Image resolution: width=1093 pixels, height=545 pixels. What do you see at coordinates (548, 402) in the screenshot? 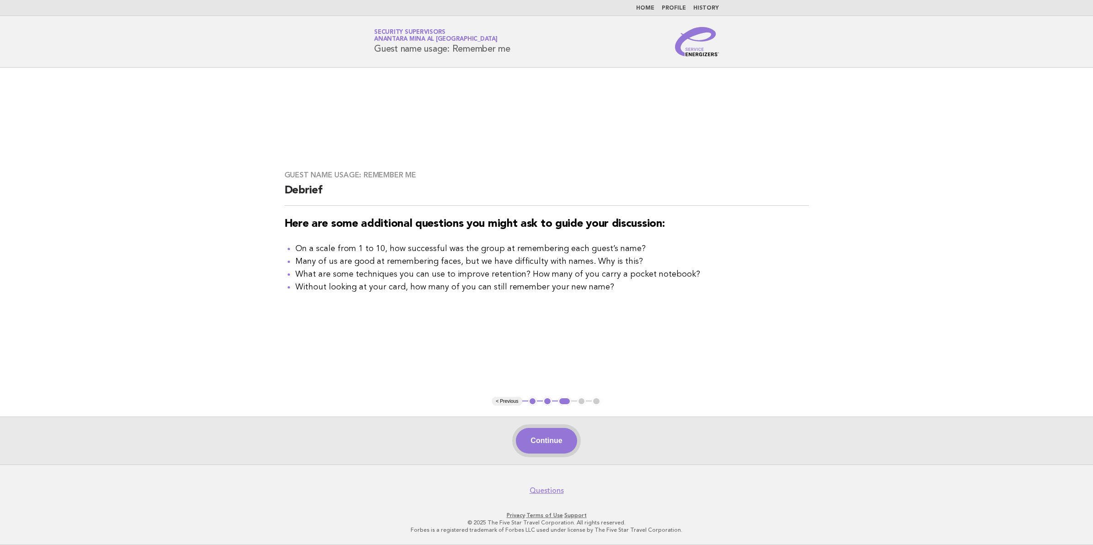
I see `button: 2` at bounding box center [548, 402].